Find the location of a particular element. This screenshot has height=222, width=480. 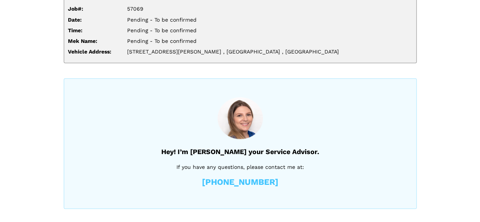

strong: Mek Name: is located at coordinates (82, 41).